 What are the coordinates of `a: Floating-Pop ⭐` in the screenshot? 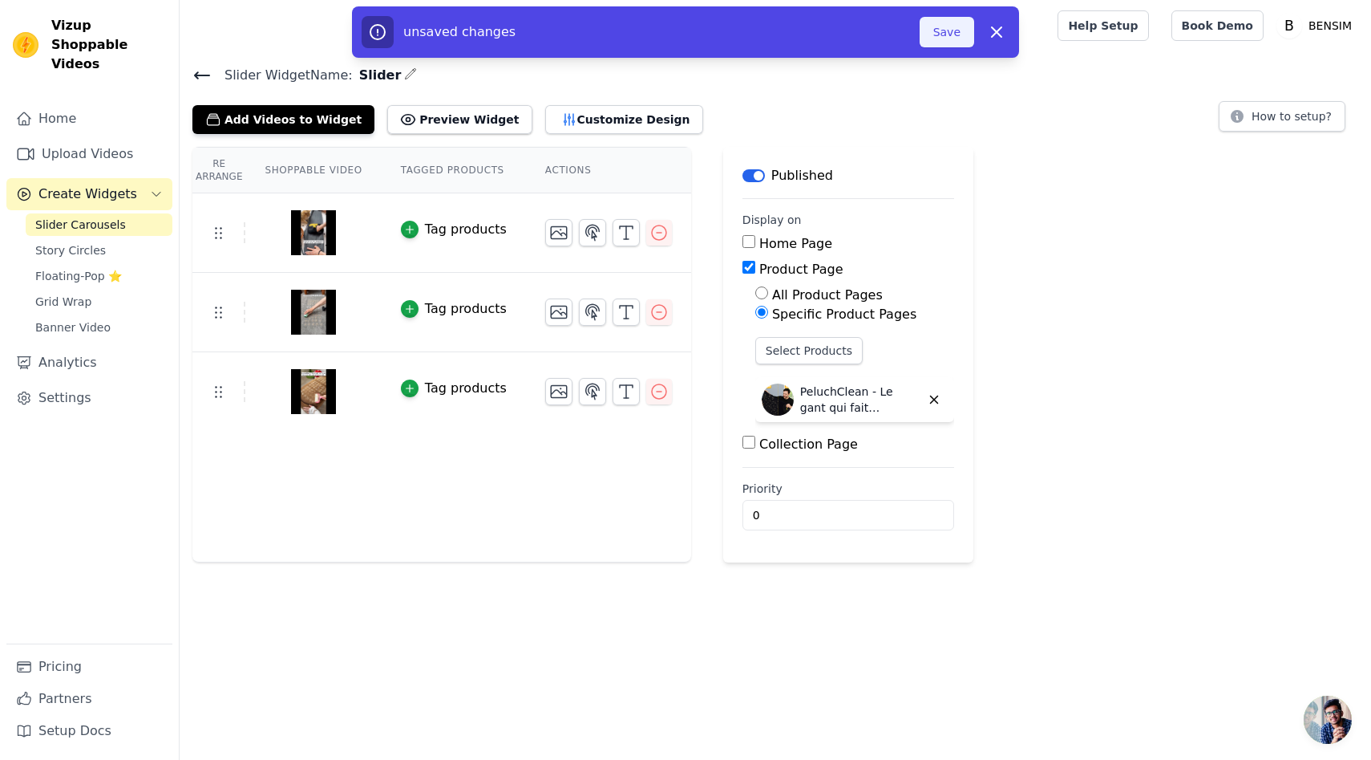 It's located at (99, 276).